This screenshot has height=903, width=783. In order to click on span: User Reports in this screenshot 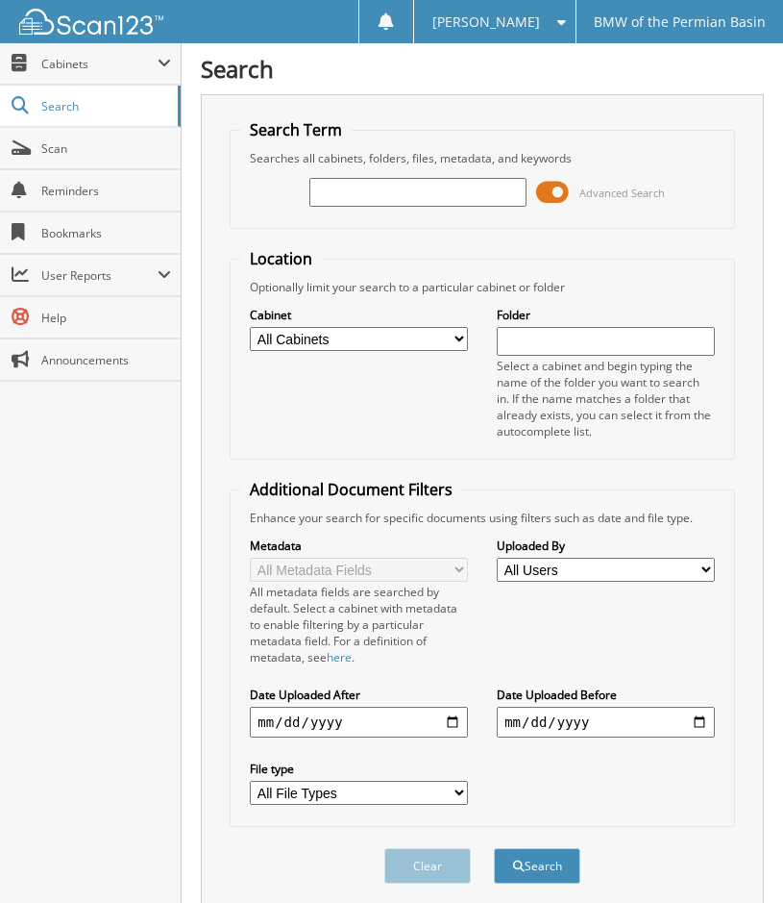, I will do `click(99, 275)`.